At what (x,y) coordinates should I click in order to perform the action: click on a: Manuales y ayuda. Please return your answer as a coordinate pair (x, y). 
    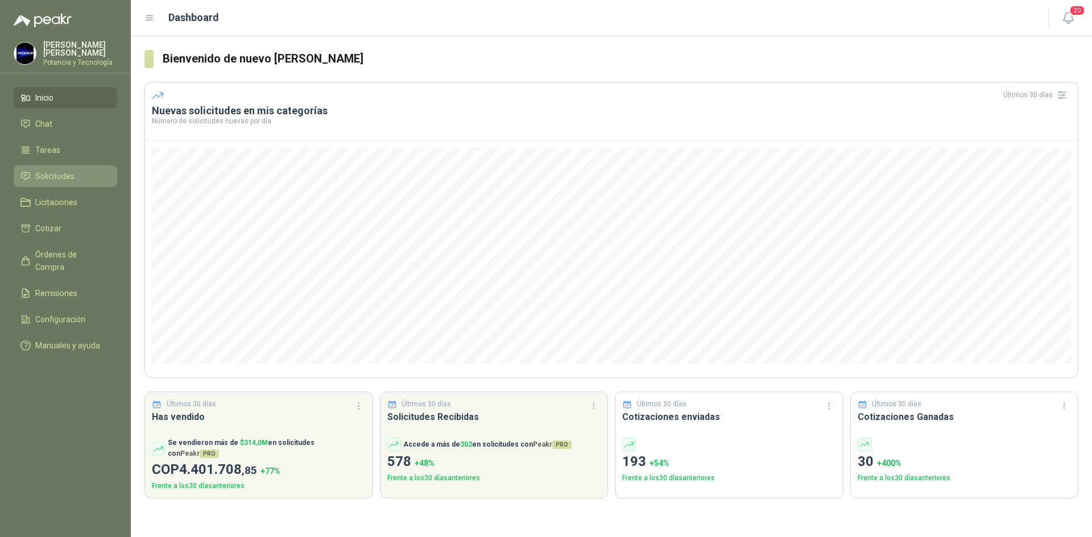
    Looking at the image, I should click on (65, 346).